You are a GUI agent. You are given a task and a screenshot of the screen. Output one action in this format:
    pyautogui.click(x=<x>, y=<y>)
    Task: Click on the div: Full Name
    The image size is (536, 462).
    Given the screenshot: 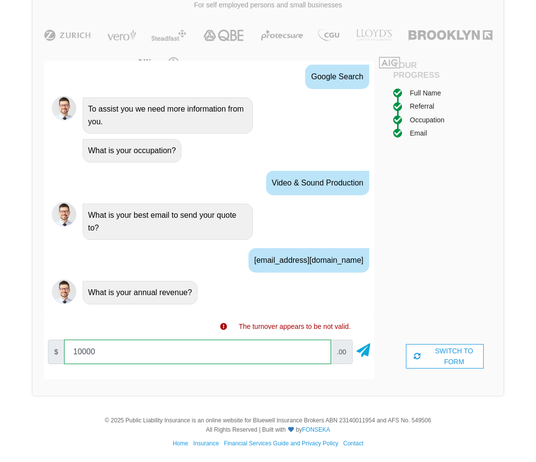 What is the action you would take?
    pyautogui.click(x=426, y=93)
    